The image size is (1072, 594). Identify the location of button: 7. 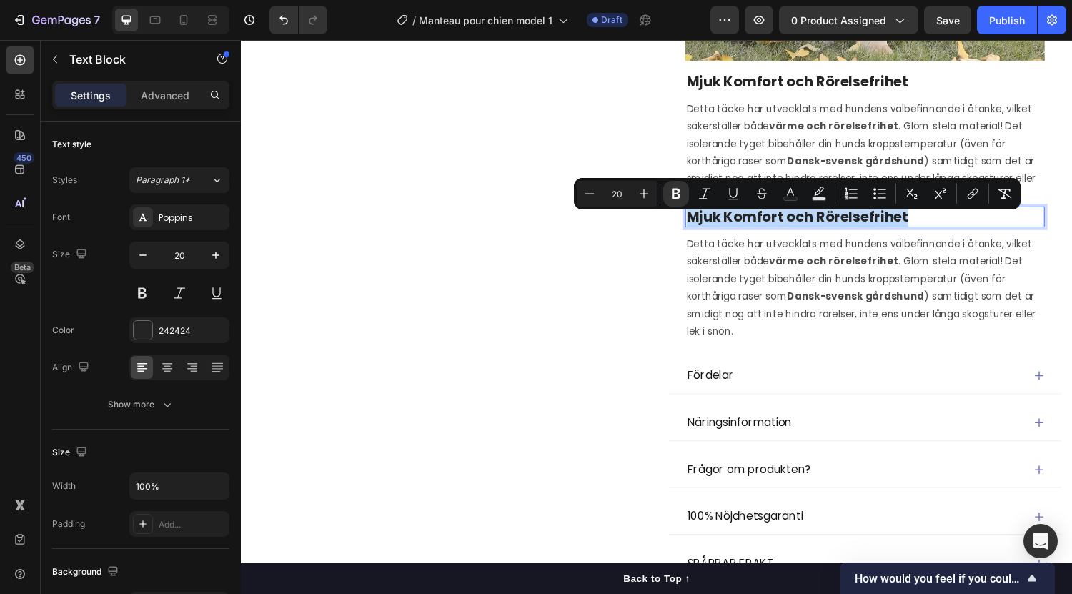
(56, 20).